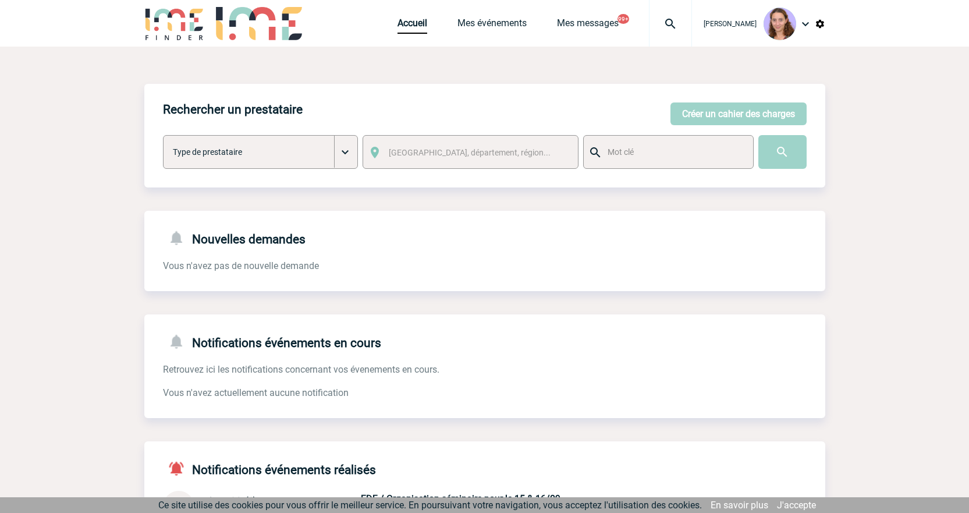 The height and width of the screenshot is (513, 969). Describe the element at coordinates (588, 26) in the screenshot. I see `a: Mes messages` at that location.